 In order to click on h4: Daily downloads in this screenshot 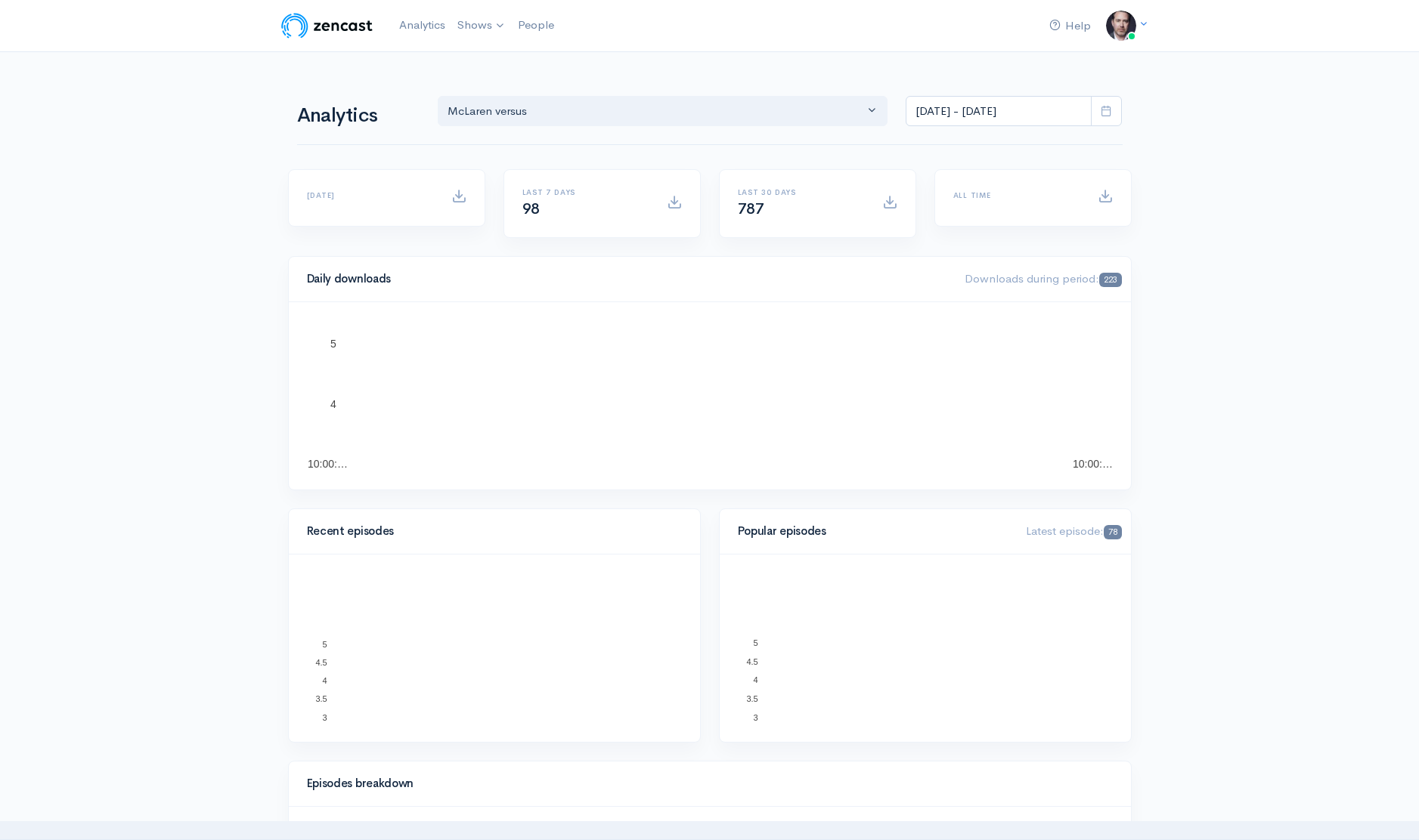, I will do `click(626, 279)`.